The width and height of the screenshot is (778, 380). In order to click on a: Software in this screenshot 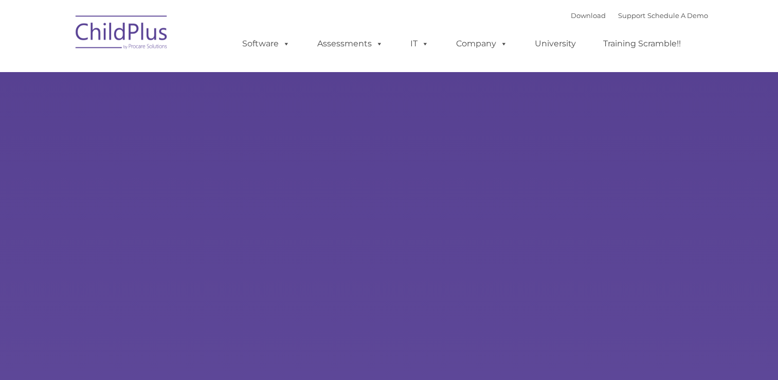, I will do `click(266, 44)`.